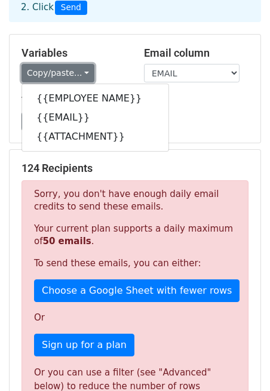  I want to click on h5: Variables, so click(73, 53).